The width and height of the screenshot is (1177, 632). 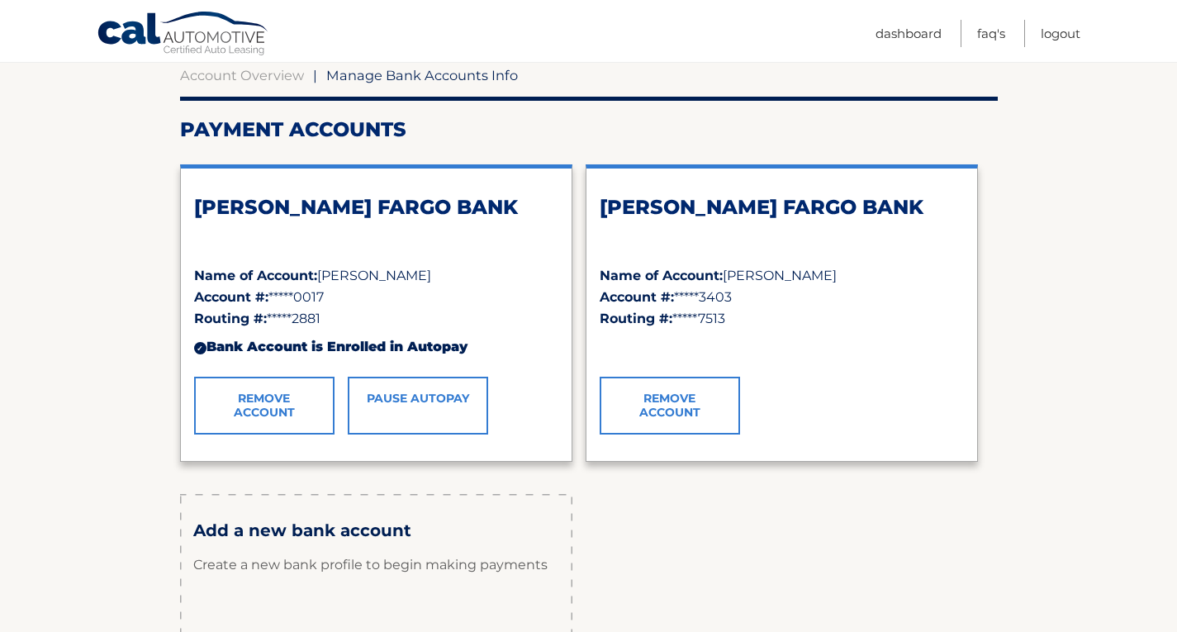 What do you see at coordinates (376, 565) in the screenshot?
I see `p: Create a new bank profile to begin making payments` at bounding box center [376, 565].